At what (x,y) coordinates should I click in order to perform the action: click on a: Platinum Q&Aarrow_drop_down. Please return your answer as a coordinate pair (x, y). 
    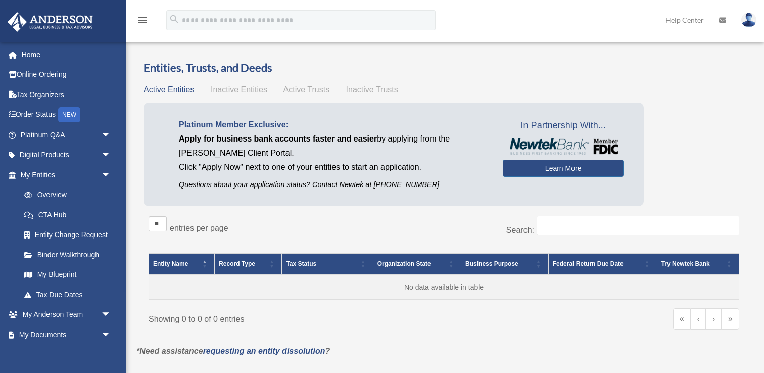
    Looking at the image, I should click on (67, 135).